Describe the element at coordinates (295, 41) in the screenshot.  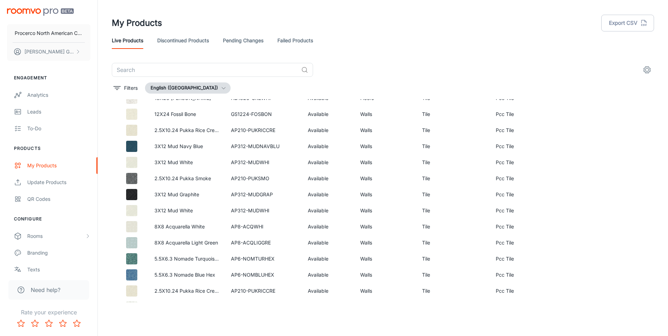
I see `a: Failed Products` at that location.